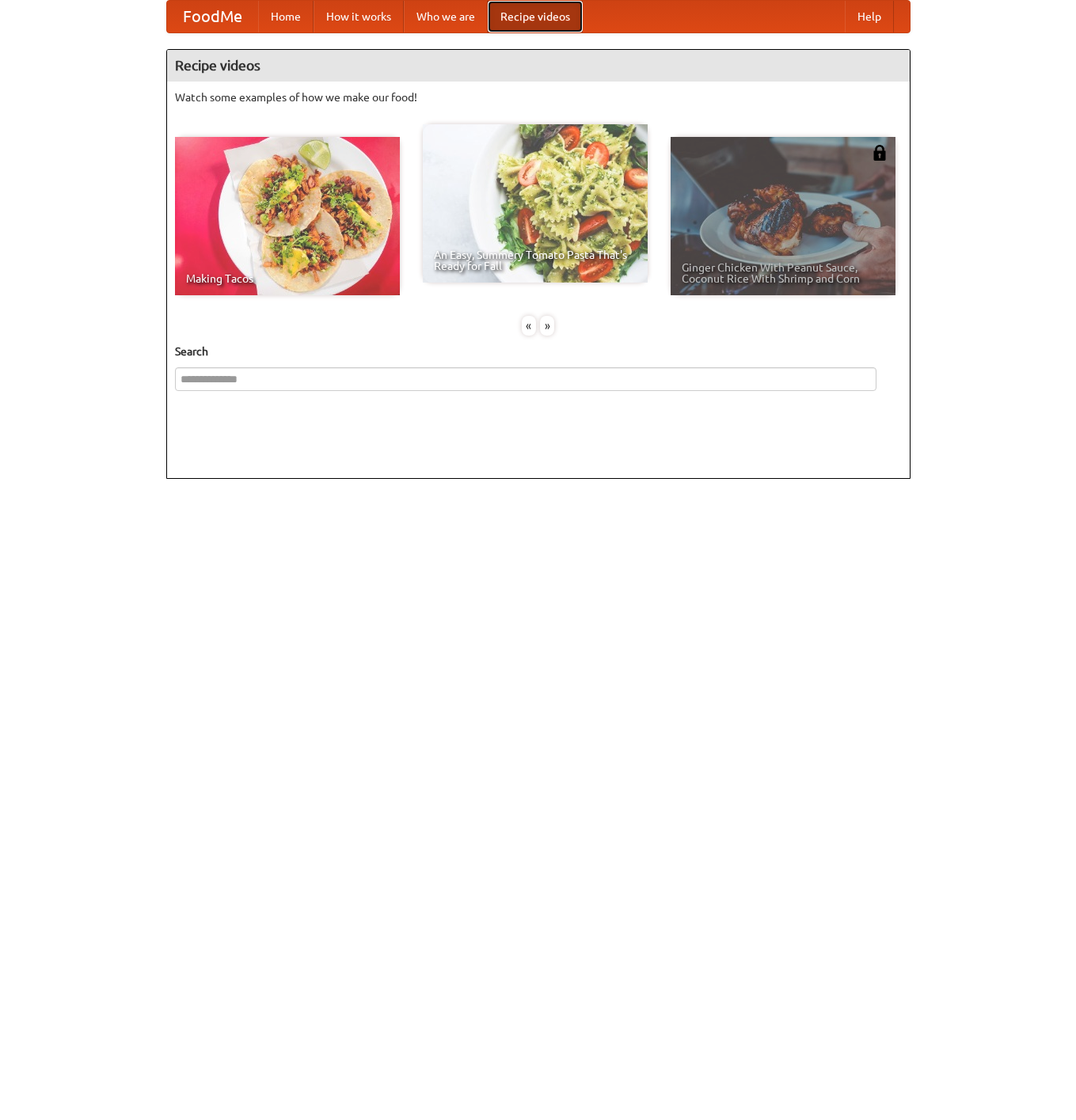 Image resolution: width=1076 pixels, height=1120 pixels. Describe the element at coordinates (869, 16) in the screenshot. I see `a: Help` at that location.